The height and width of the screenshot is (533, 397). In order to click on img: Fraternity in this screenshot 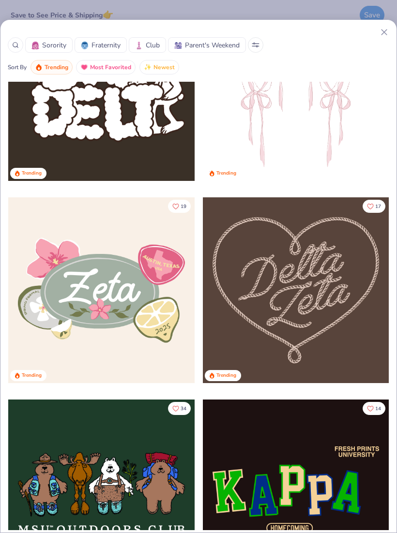, I will do `click(85, 46)`.